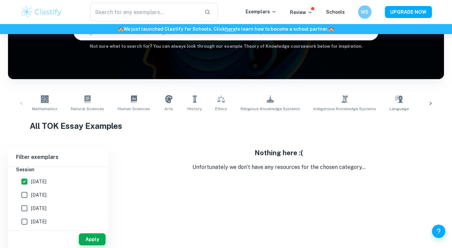 This screenshot has height=248, width=452. I want to click on h6: Session, so click(58, 170).